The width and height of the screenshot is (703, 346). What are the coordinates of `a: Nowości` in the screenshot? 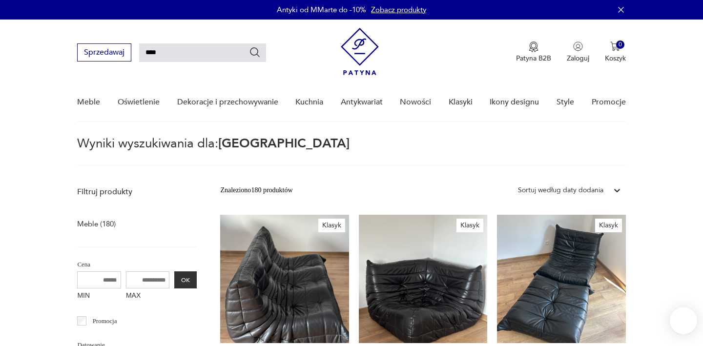 It's located at (416, 102).